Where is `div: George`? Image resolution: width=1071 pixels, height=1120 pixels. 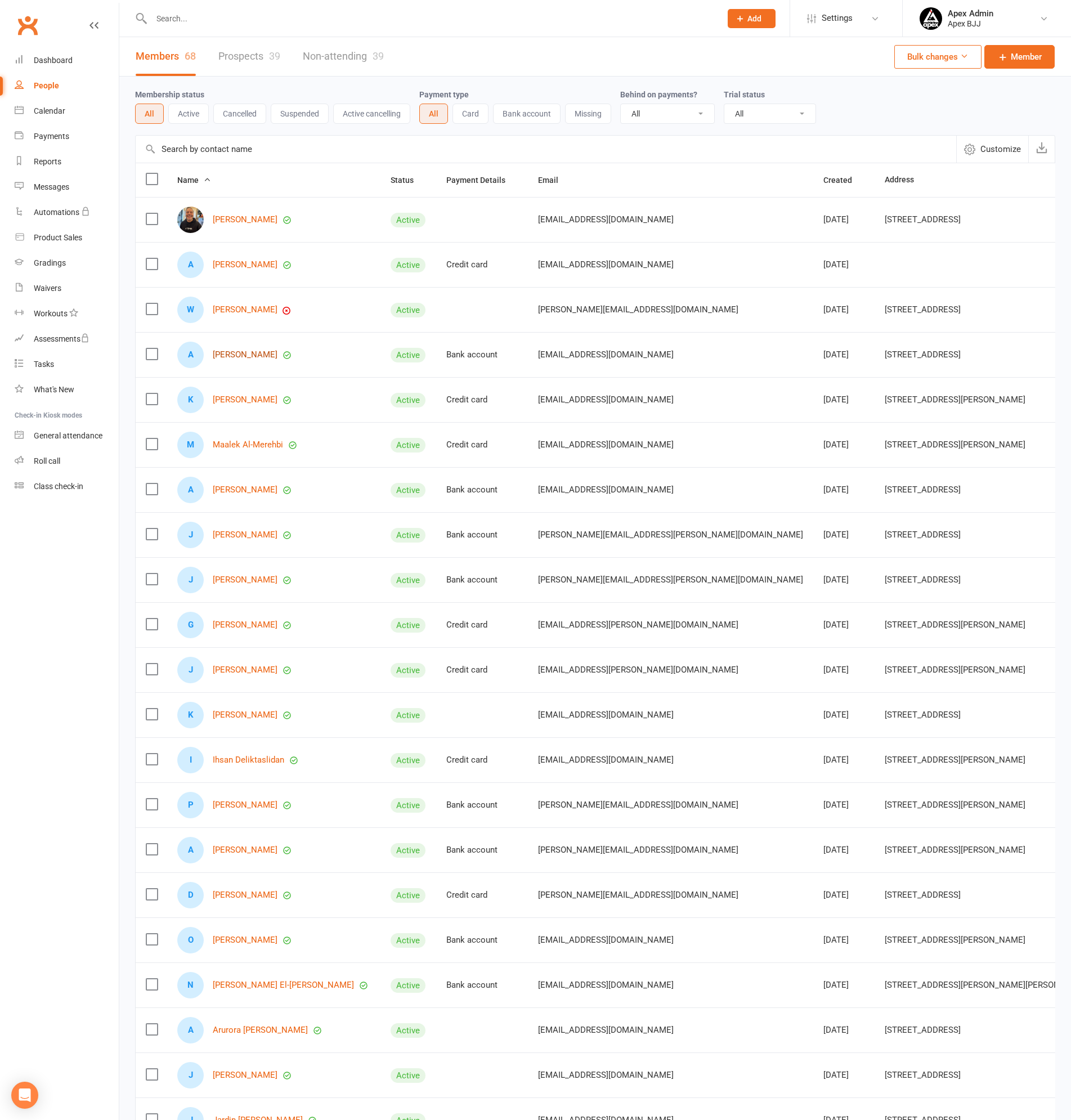
div: George is located at coordinates (190, 625).